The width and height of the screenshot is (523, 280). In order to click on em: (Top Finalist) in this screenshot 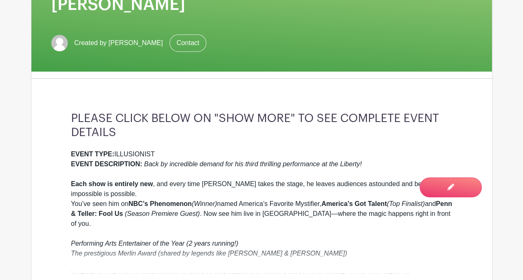, I will do `click(405, 203)`.